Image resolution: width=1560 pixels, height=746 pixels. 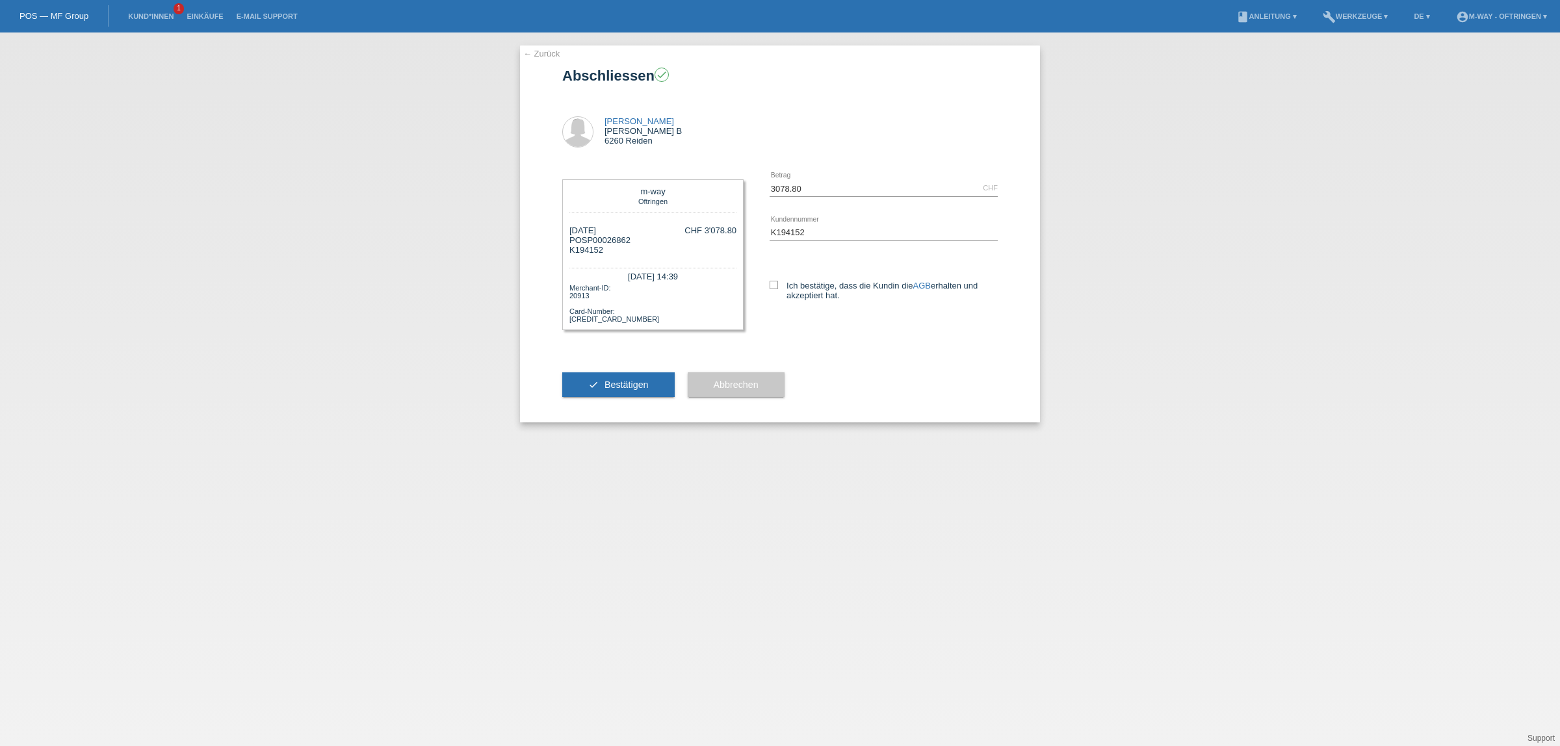 What do you see at coordinates (151, 16) in the screenshot?
I see `a: Kund*innen` at bounding box center [151, 16].